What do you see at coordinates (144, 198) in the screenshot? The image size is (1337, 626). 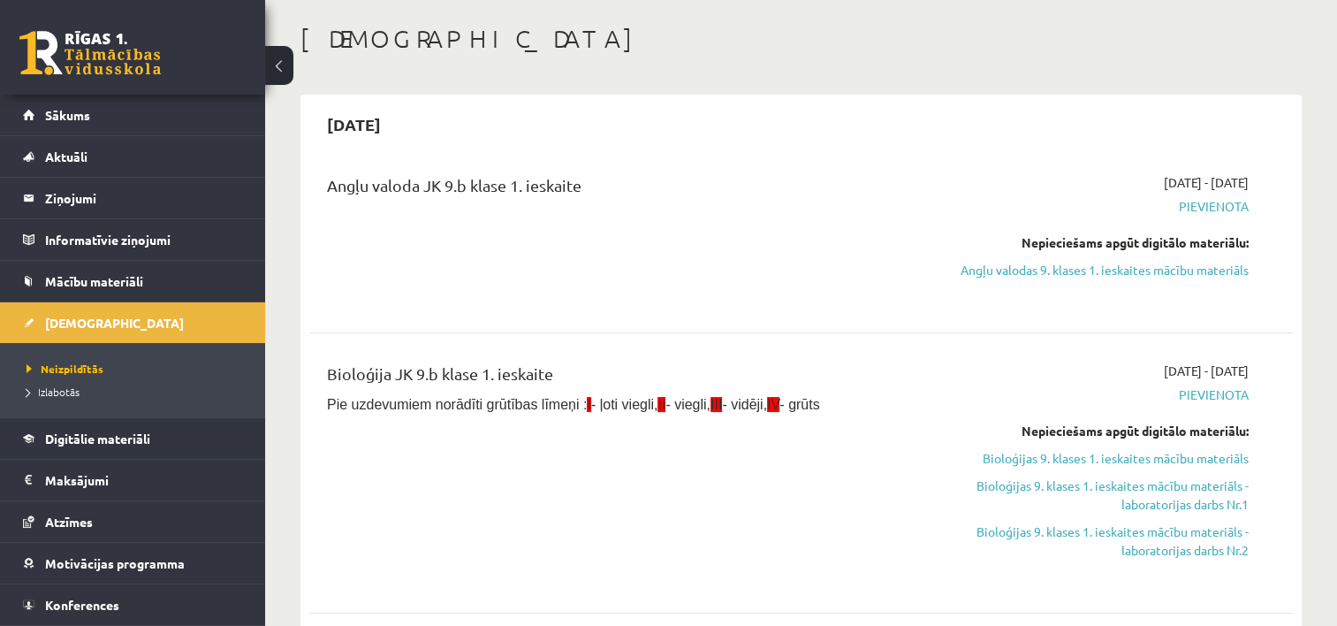 I see `legend: Ziņojumi` at bounding box center [144, 198].